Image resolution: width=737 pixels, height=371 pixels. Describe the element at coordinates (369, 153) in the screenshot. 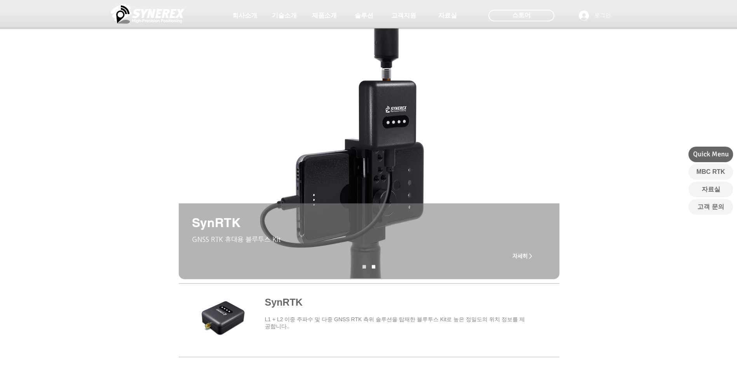

I see `img: SynRTK.png` at that location.